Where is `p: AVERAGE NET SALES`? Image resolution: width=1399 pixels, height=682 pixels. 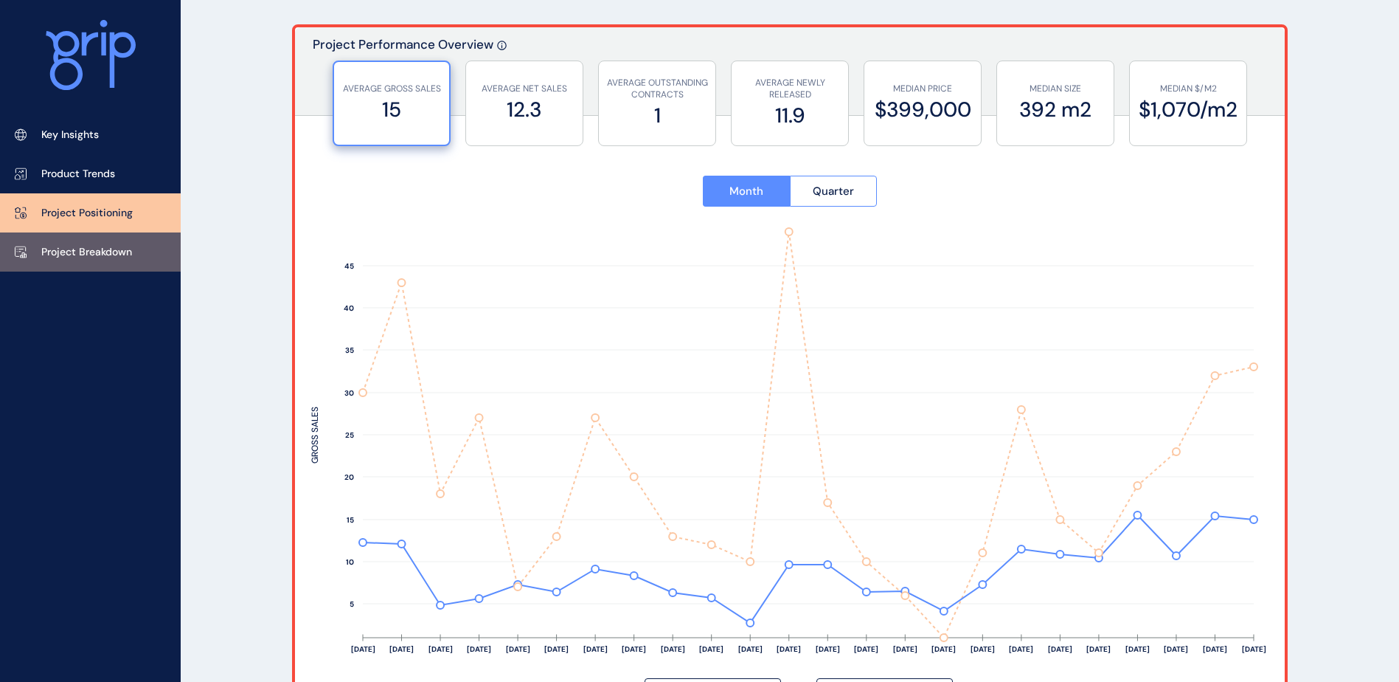
p: AVERAGE NET SALES is located at coordinates (525, 89).